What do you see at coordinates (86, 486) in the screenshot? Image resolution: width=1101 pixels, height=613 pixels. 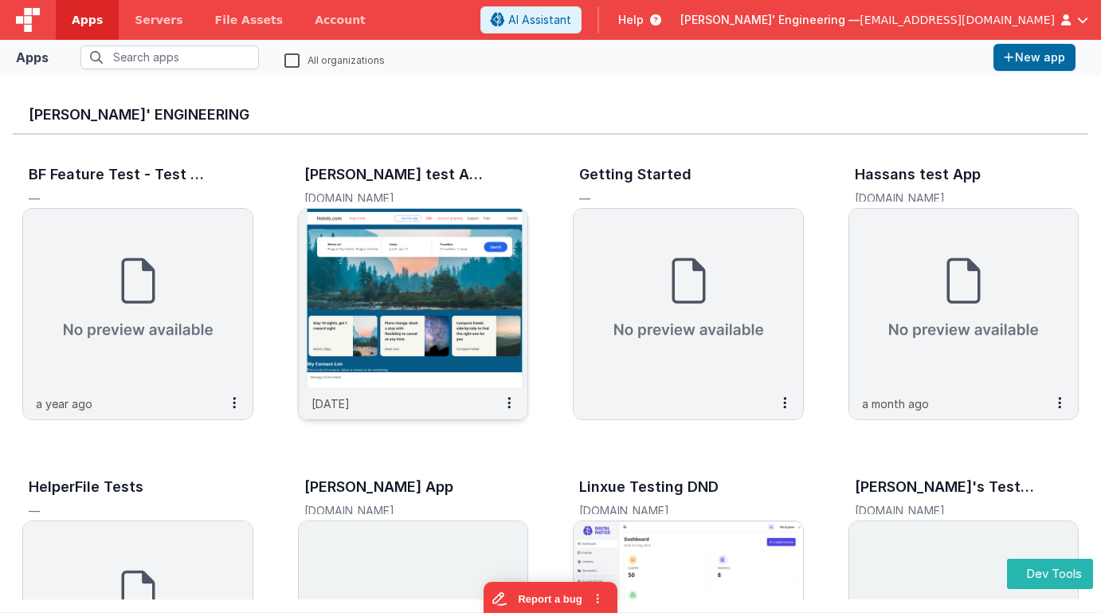 I see `h3: HelperFile Tests` at bounding box center [86, 486].